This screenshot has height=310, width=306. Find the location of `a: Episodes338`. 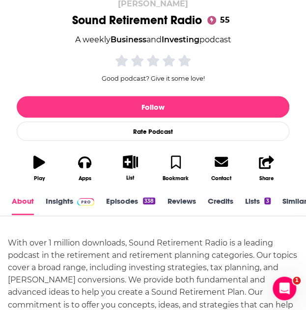

a: Episodes338 is located at coordinates (131, 205).